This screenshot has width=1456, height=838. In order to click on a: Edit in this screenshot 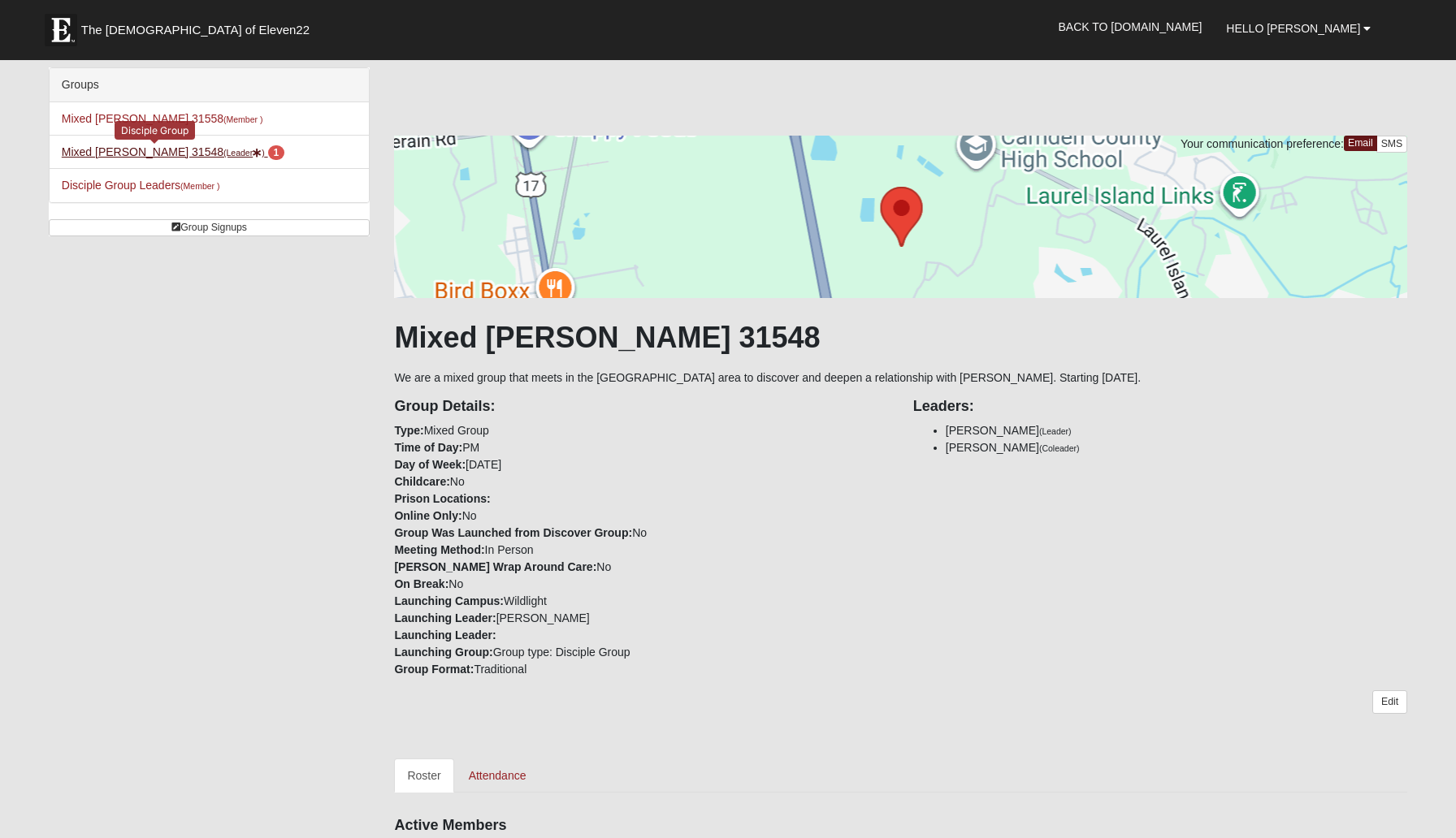, I will do `click(1389, 702)`.